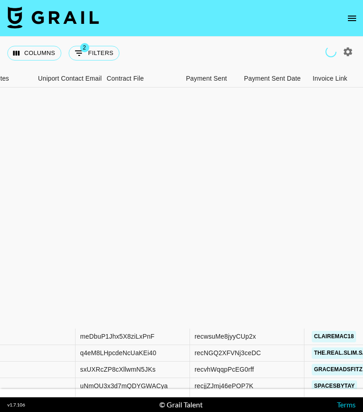 The image size is (363, 412). What do you see at coordinates (331, 51) in the screenshot?
I see `span: Refreshing campaigns...` at bounding box center [331, 51].